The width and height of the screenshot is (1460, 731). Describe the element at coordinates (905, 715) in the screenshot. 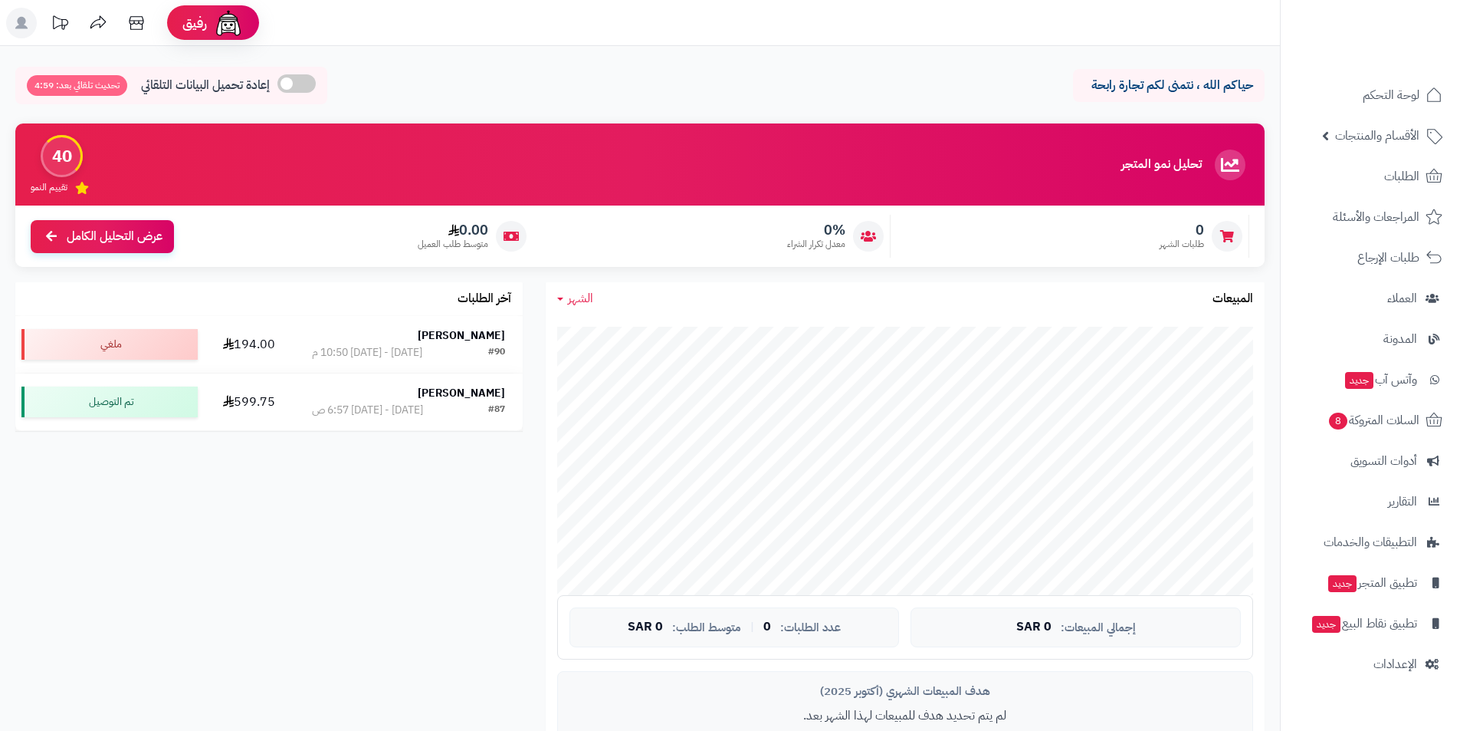

I see `p: لم يتم تحديد هدف للمبيعات لهذا الشهر بعد.` at that location.